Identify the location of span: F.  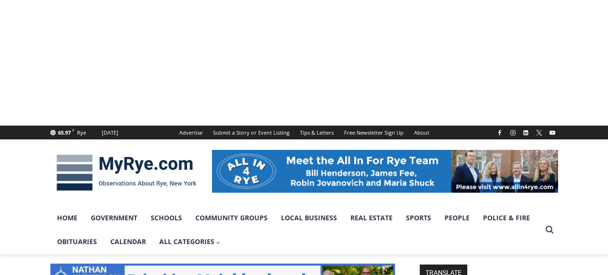
(73, 130).